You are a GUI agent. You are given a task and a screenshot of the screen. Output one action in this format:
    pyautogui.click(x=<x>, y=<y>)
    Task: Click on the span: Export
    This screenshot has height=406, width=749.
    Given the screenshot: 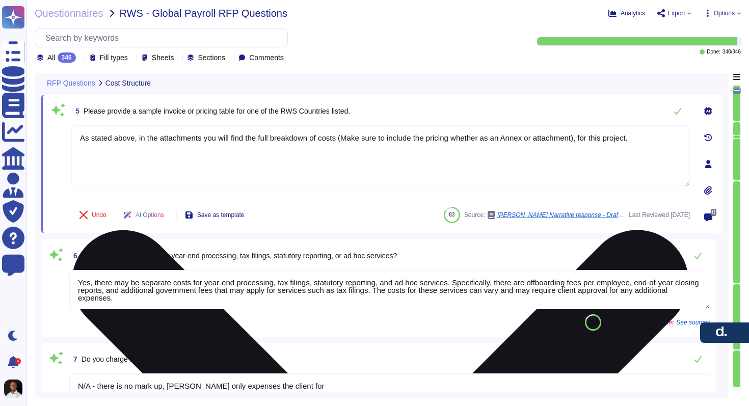 What is the action you would take?
    pyautogui.click(x=676, y=13)
    